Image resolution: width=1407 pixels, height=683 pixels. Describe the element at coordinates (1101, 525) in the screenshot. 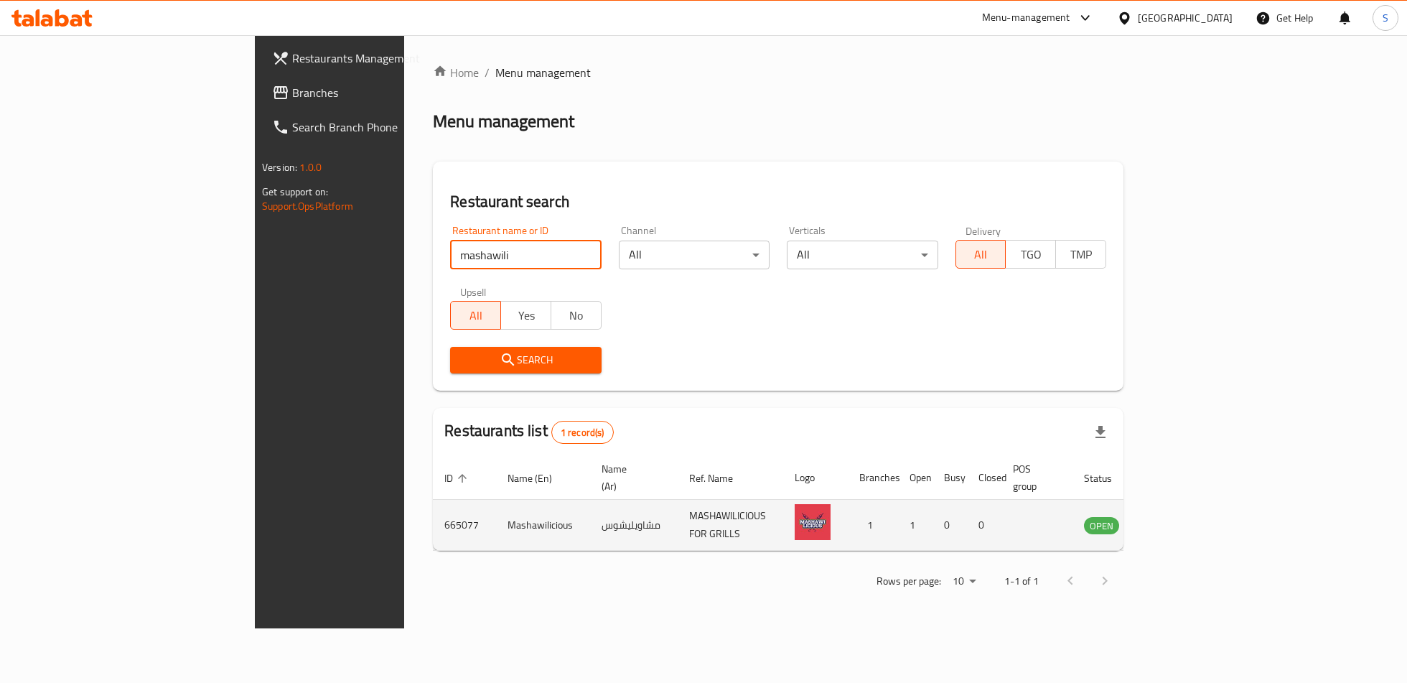

I see `div: OPEN` at that location.